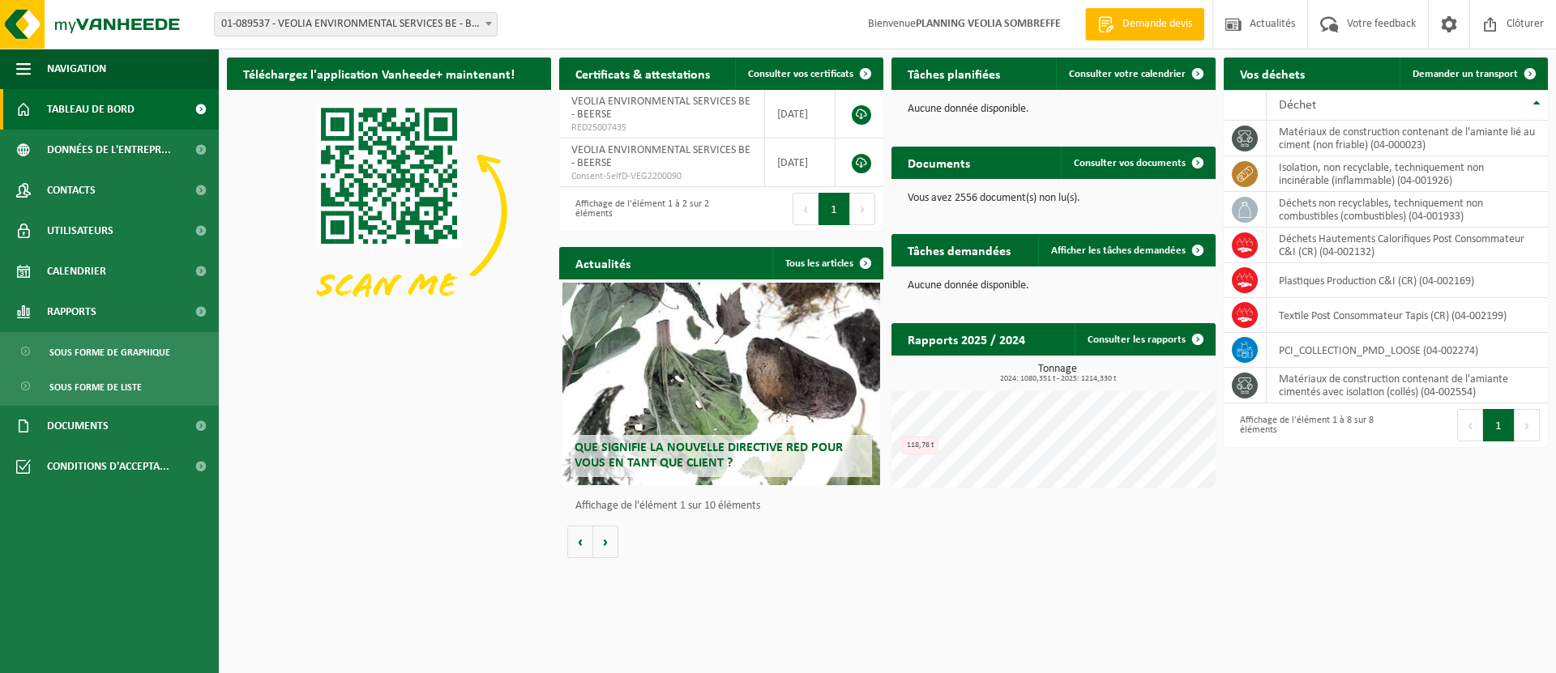 The image size is (1556, 673). I want to click on a: Sous forme de graphique, so click(109, 352).